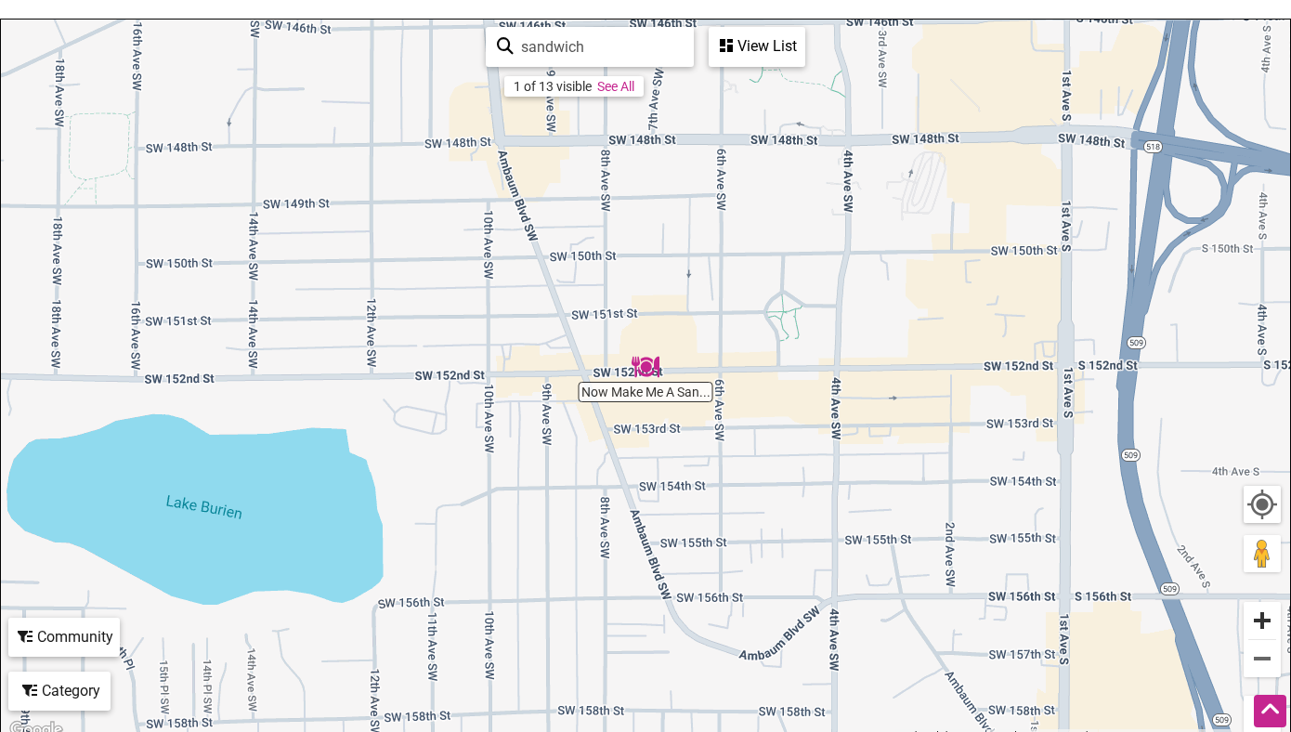  I want to click on div: Community, so click(64, 637).